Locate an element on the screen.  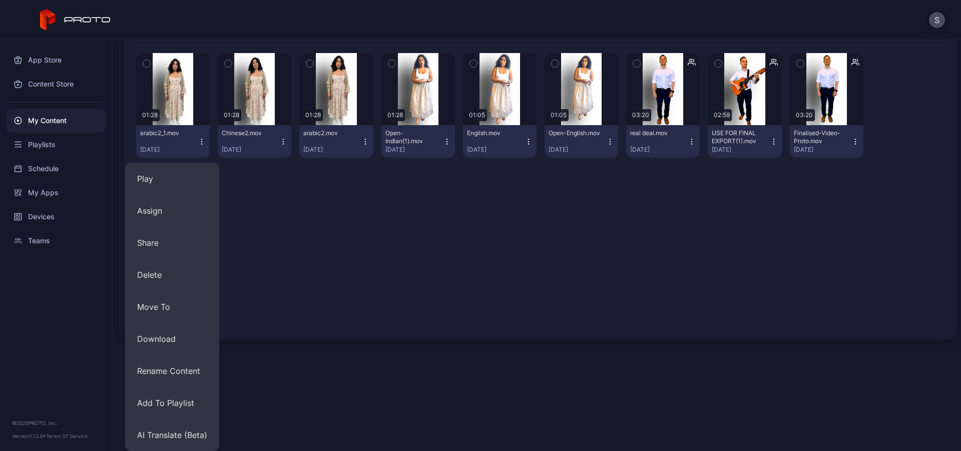
button: Play is located at coordinates (172, 179).